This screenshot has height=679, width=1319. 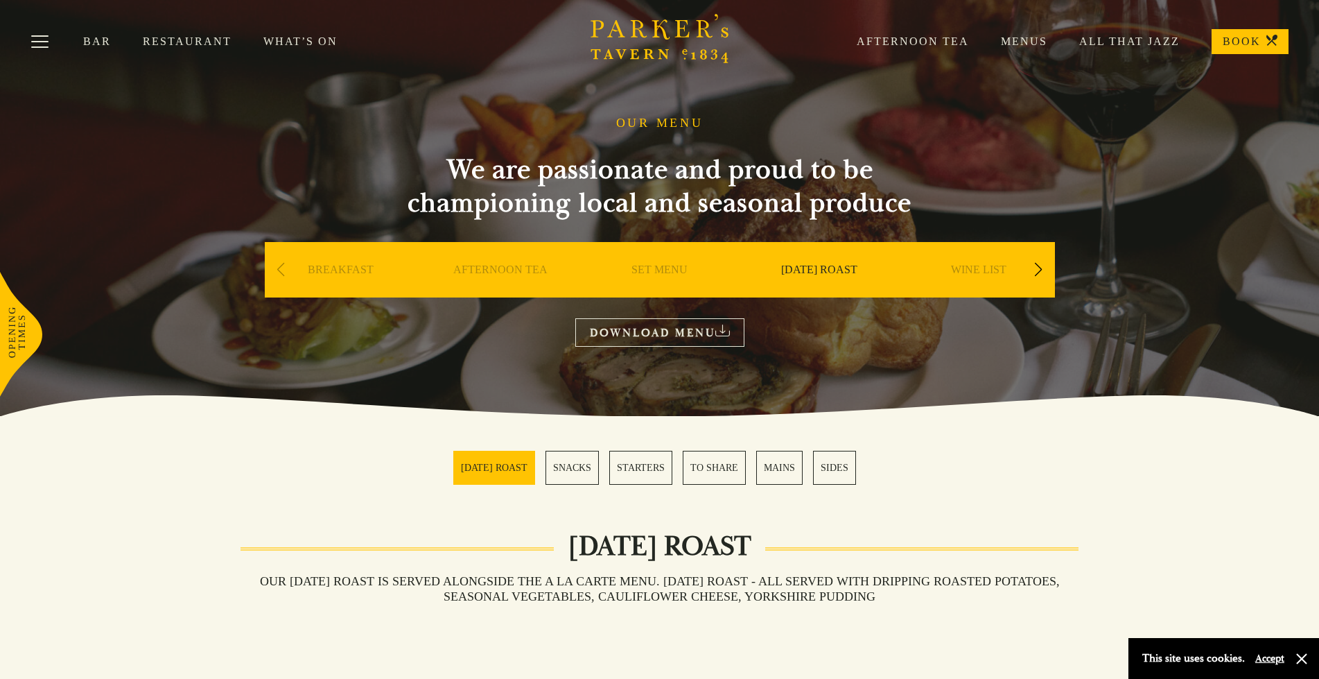 What do you see at coordinates (819, 290) in the screenshot?
I see `div: 4 / 9` at bounding box center [819, 290].